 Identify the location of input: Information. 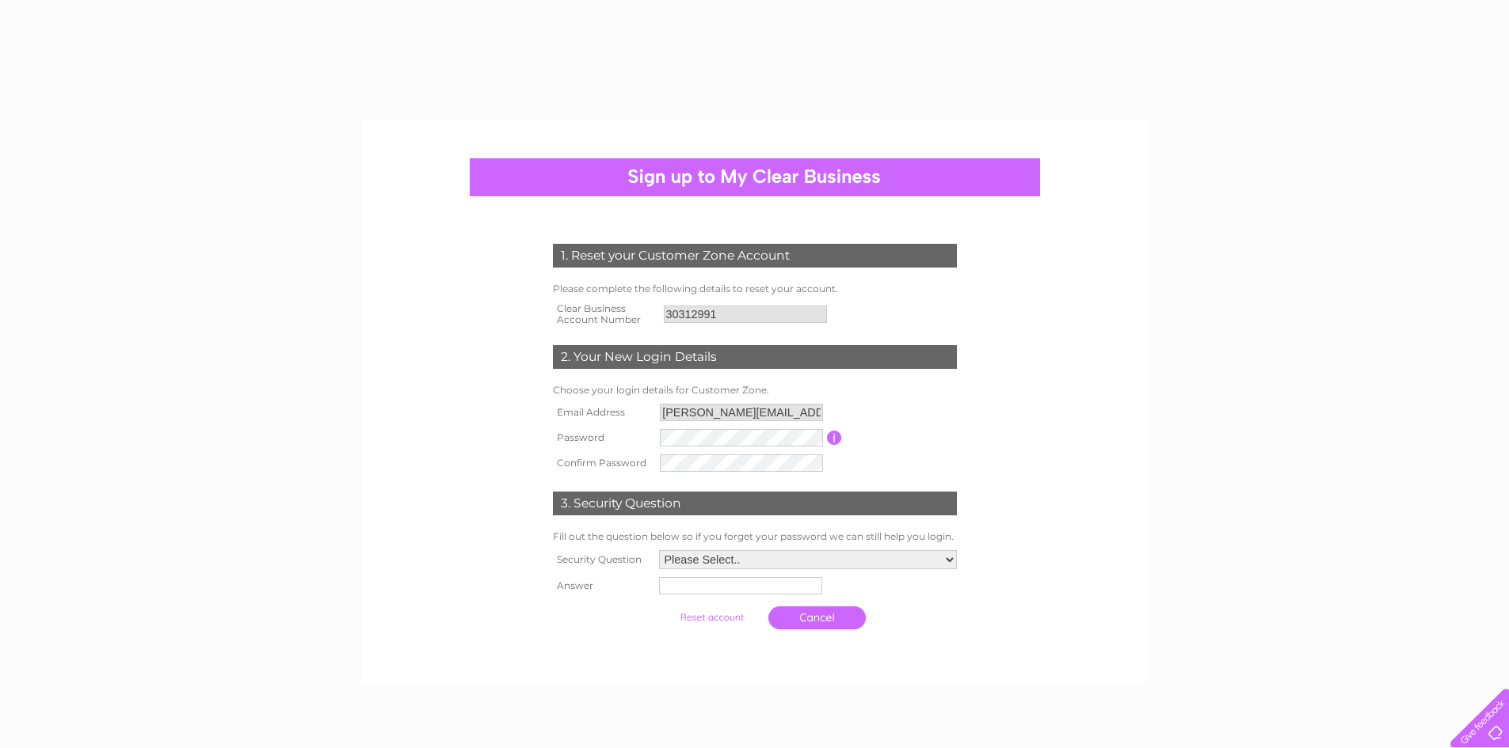
(834, 438).